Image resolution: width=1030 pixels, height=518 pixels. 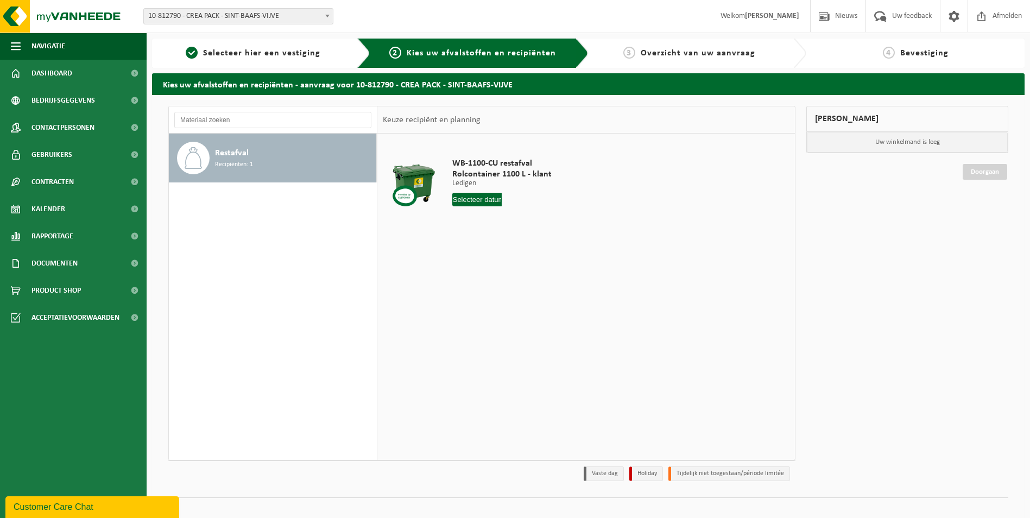 What do you see at coordinates (232, 153) in the screenshot?
I see `span: Restafval` at bounding box center [232, 153].